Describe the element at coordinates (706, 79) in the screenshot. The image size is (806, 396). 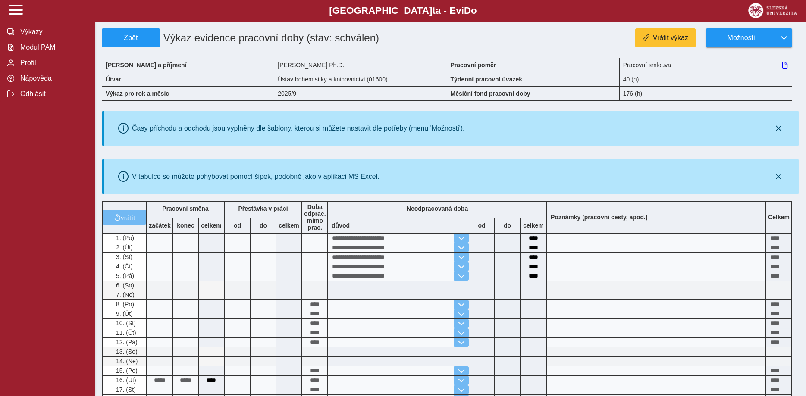
I see `div: 40 (h)` at that location.